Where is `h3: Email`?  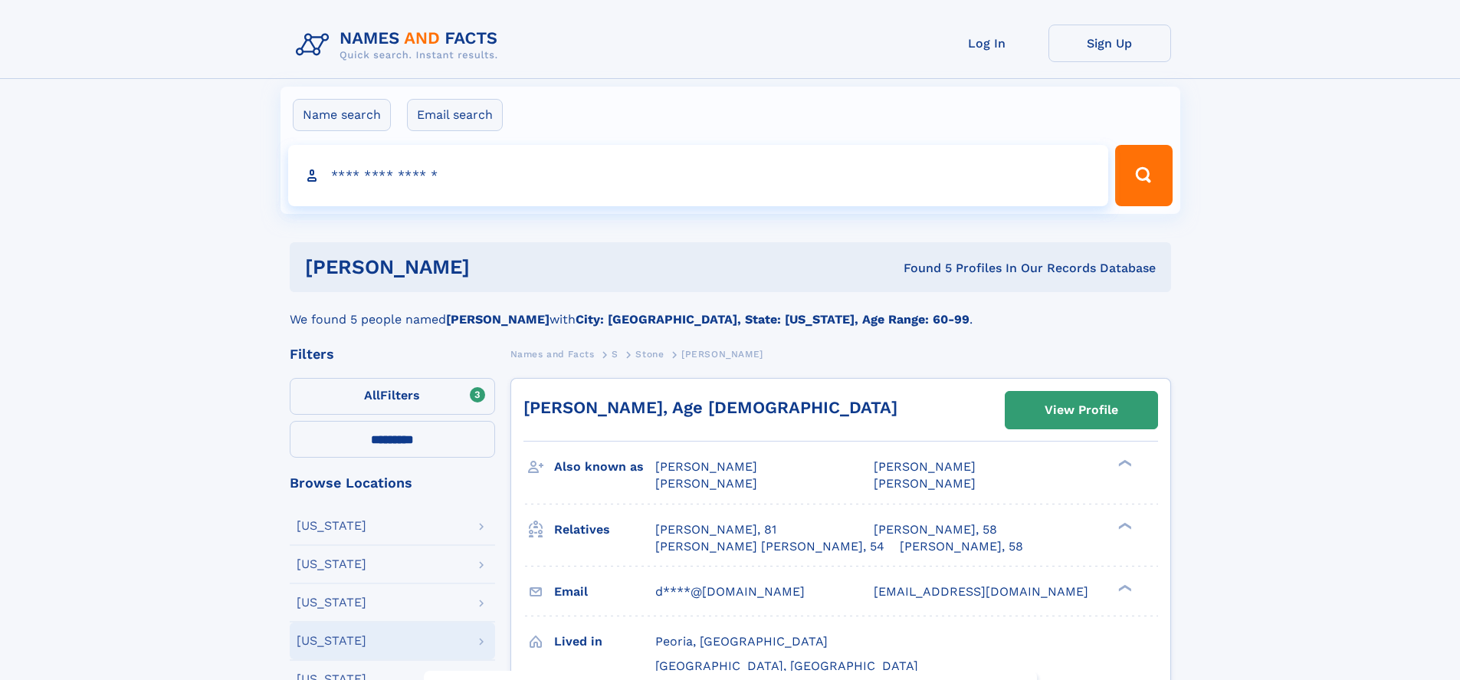
h3: Email is located at coordinates (605, 592).